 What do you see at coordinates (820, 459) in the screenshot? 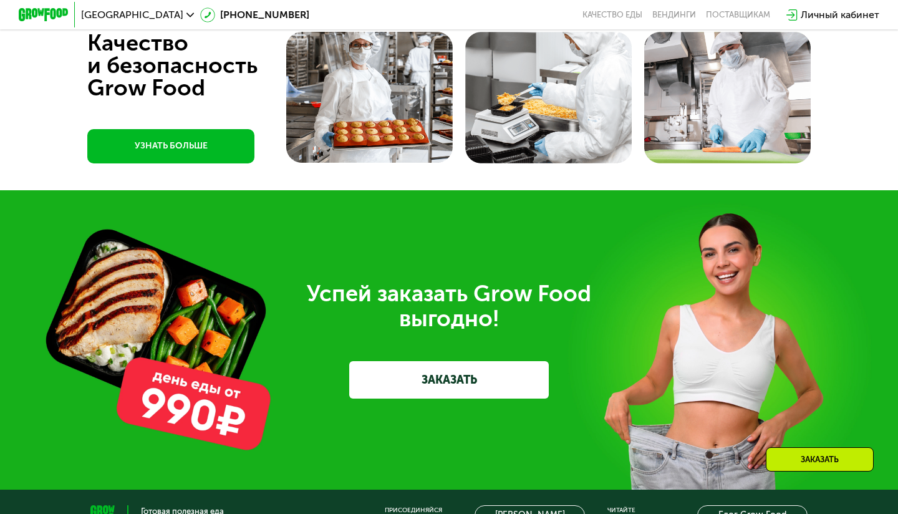
I see `div: Заказать` at bounding box center [820, 459].